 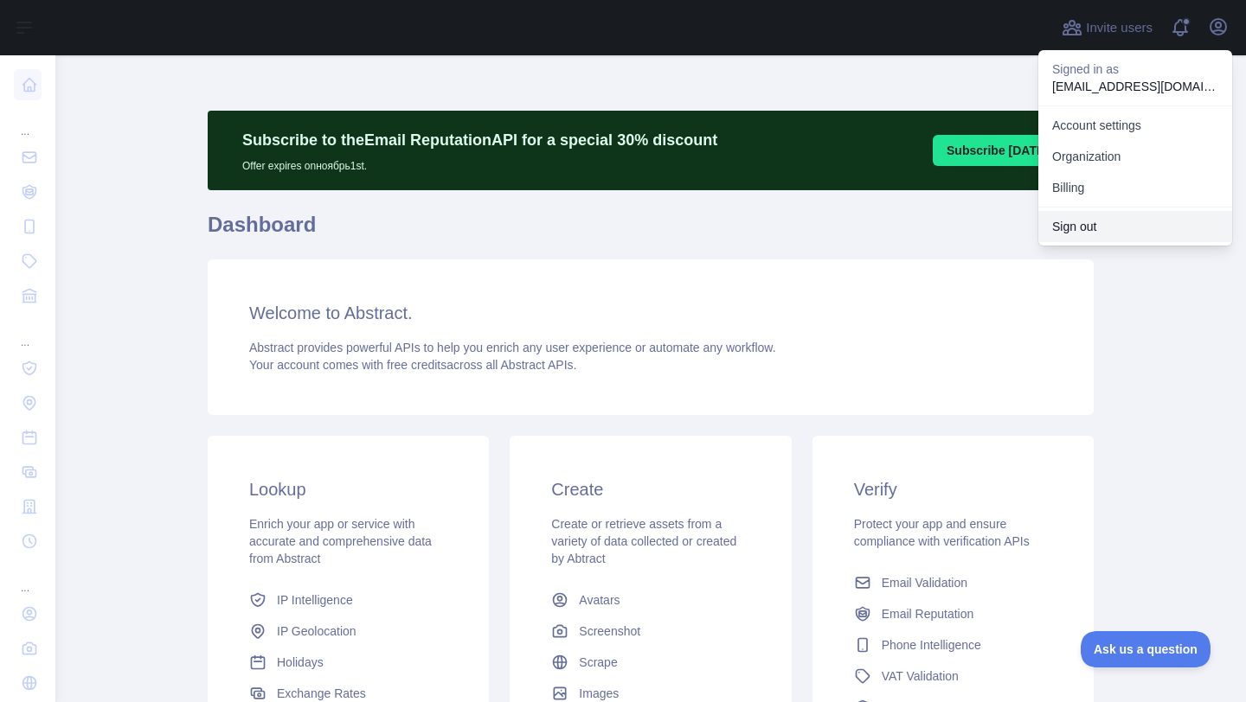 I want to click on p: Subscribe to the Email Reputation API for a special 30 % discount, so click(x=479, y=140).